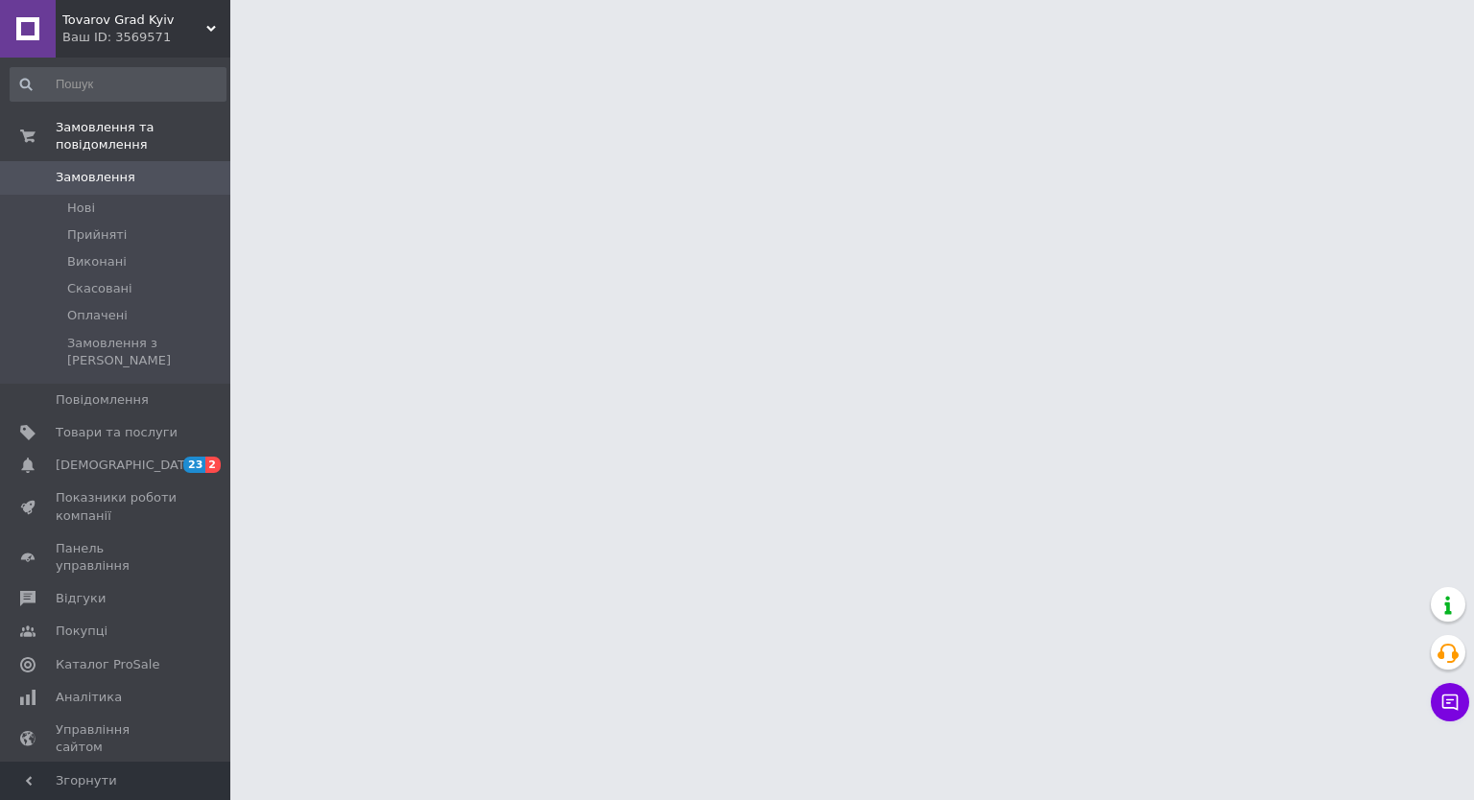 This screenshot has width=1474, height=800. I want to click on span: 23, so click(194, 464).